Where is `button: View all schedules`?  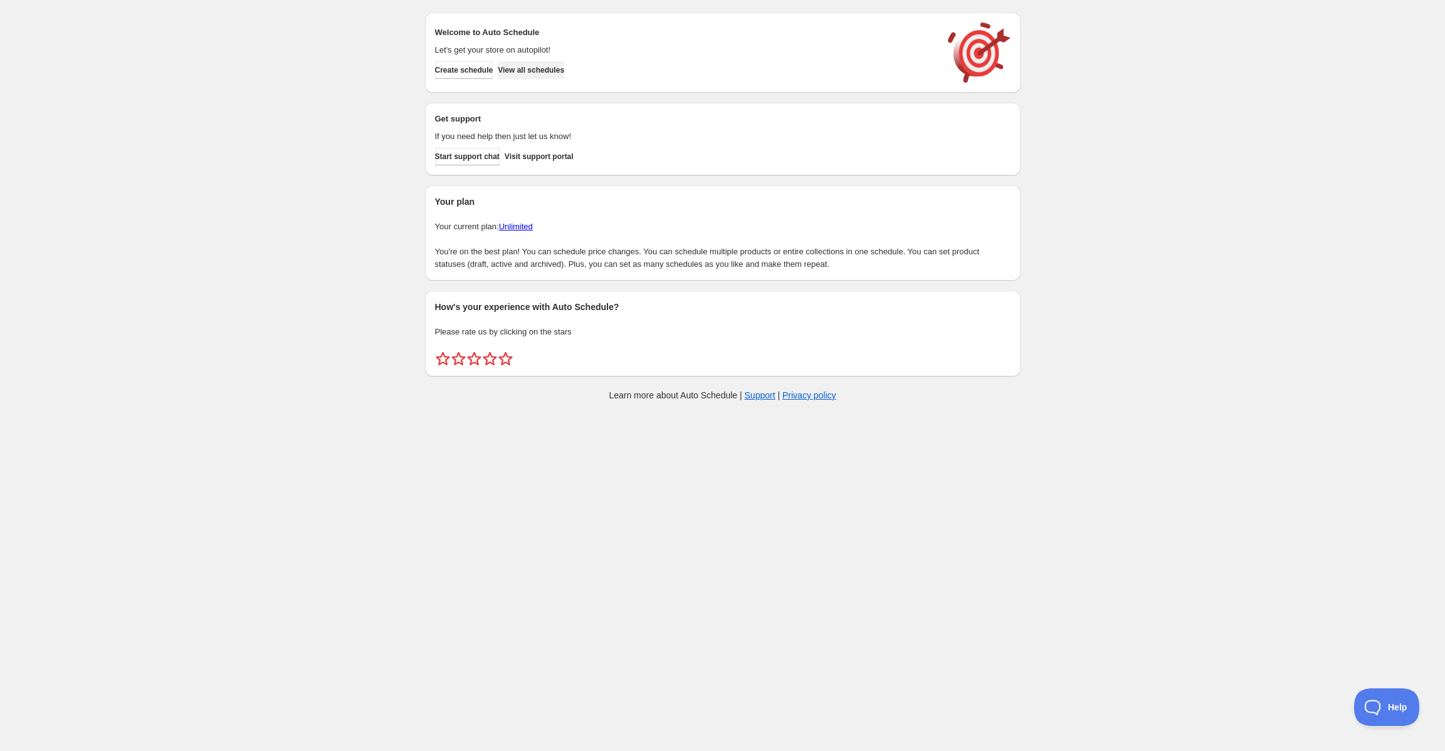
button: View all schedules is located at coordinates (531, 70).